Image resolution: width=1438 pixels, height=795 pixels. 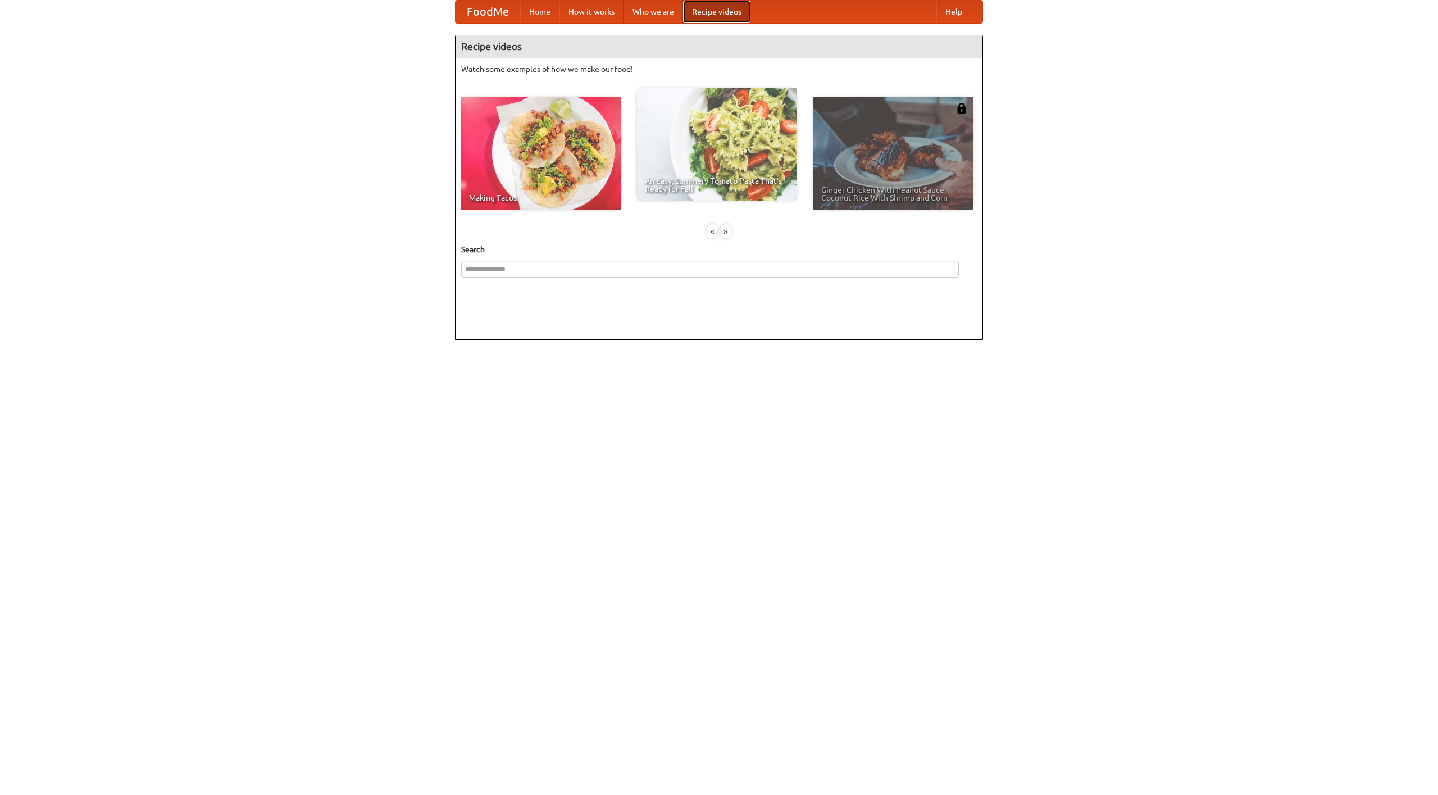 I want to click on h4: Recipe videos, so click(x=719, y=47).